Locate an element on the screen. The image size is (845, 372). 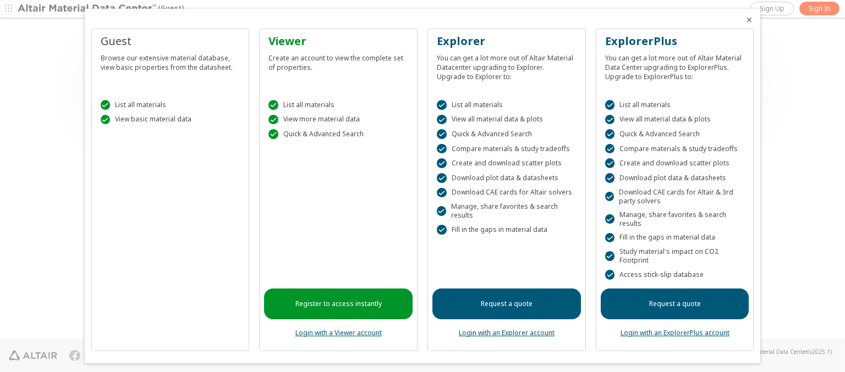
button: Close is located at coordinates (749, 20).